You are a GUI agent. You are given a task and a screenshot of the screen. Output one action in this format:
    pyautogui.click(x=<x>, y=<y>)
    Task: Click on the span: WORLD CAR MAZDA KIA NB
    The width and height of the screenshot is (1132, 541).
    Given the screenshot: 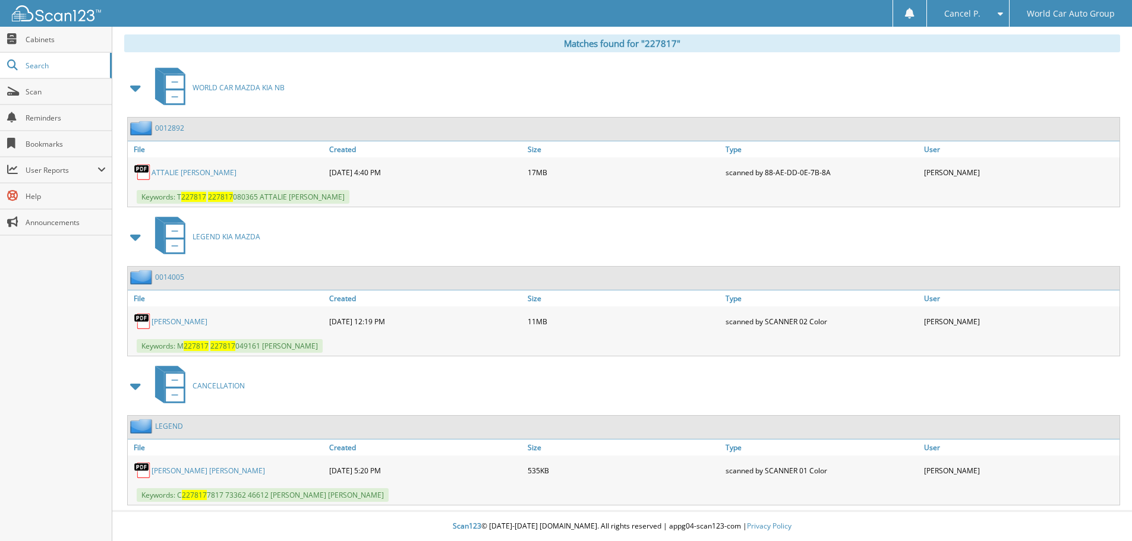 What is the action you would take?
    pyautogui.click(x=238, y=87)
    